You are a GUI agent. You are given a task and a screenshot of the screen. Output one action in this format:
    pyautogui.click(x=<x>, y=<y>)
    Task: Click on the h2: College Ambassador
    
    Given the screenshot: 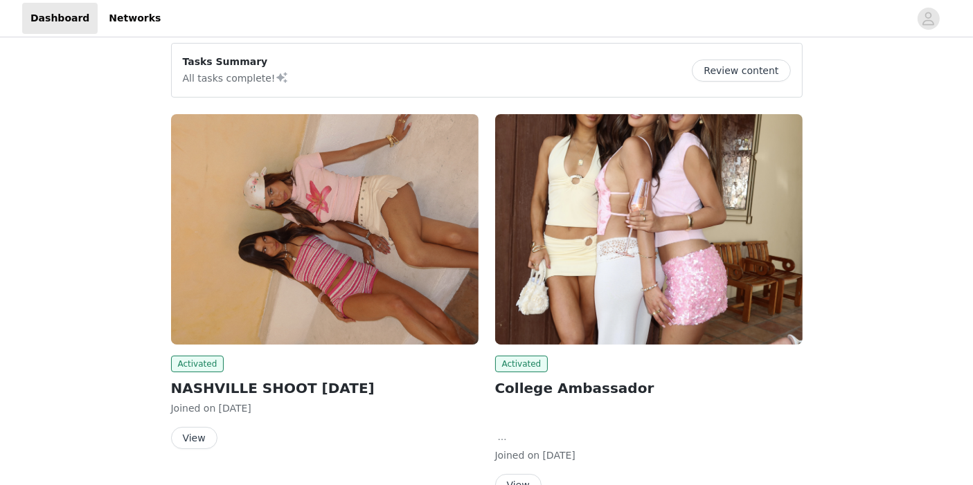 What is the action you would take?
    pyautogui.click(x=649, y=388)
    